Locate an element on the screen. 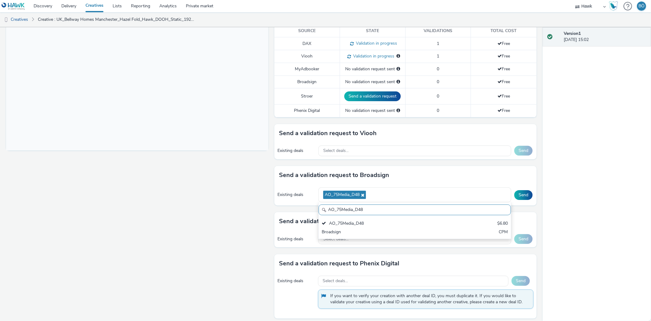 The height and width of the screenshot is (321, 651). th: Validations is located at coordinates (438, 31).